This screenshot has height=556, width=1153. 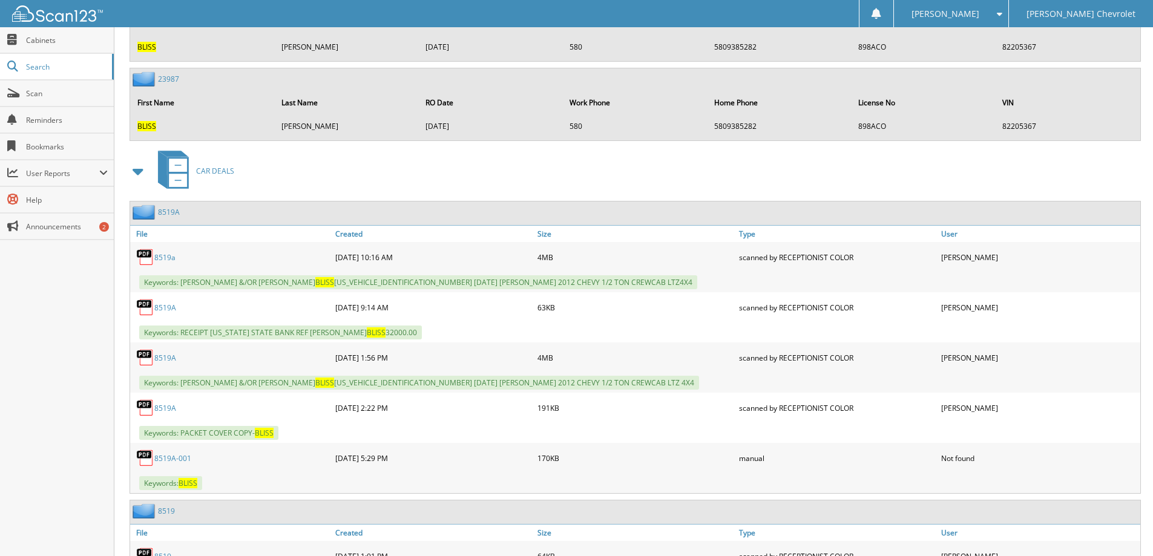 I want to click on a: 23987, so click(x=168, y=79).